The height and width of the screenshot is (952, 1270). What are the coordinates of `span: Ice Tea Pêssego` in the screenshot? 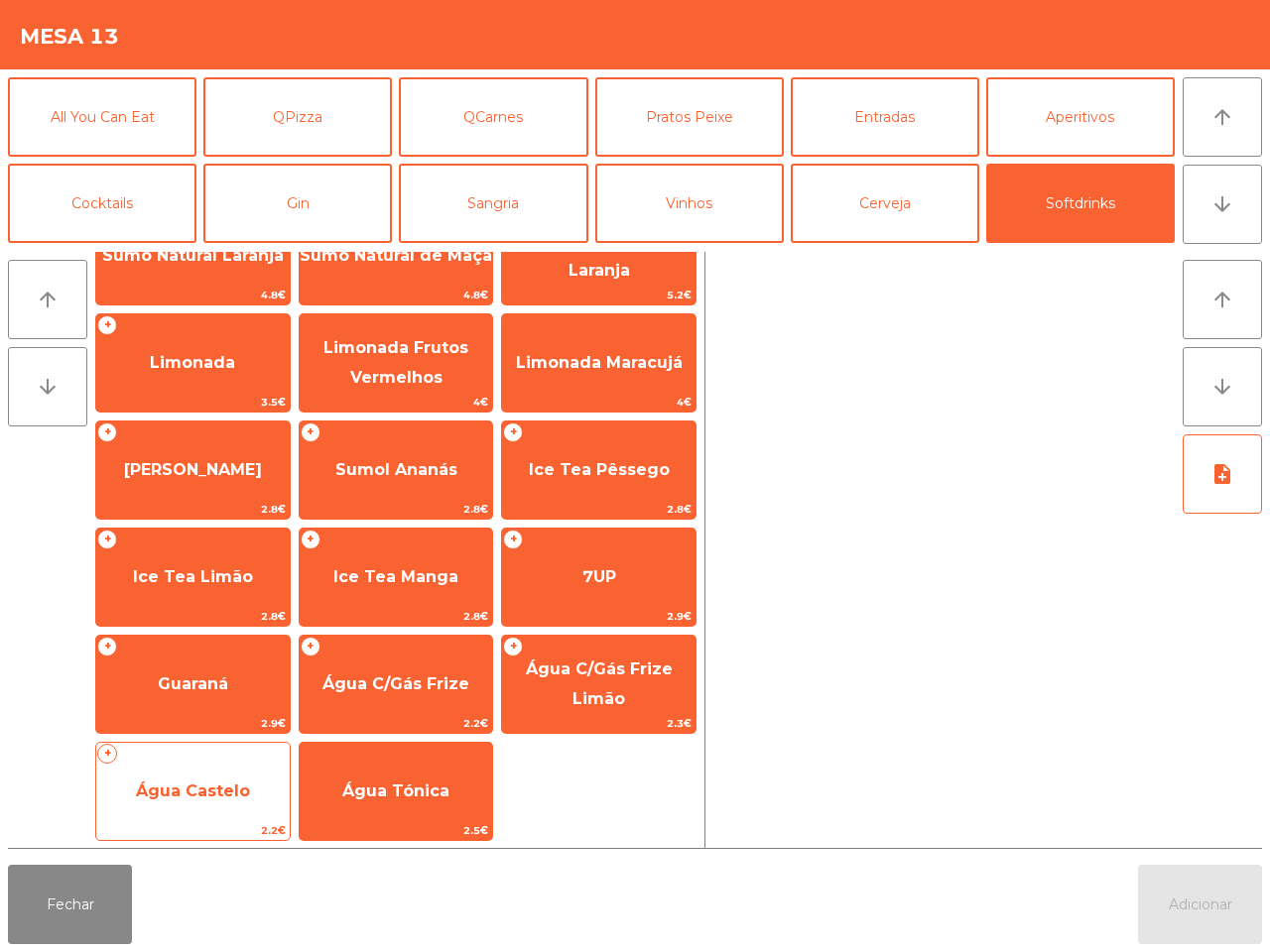 It's located at (599, 469).